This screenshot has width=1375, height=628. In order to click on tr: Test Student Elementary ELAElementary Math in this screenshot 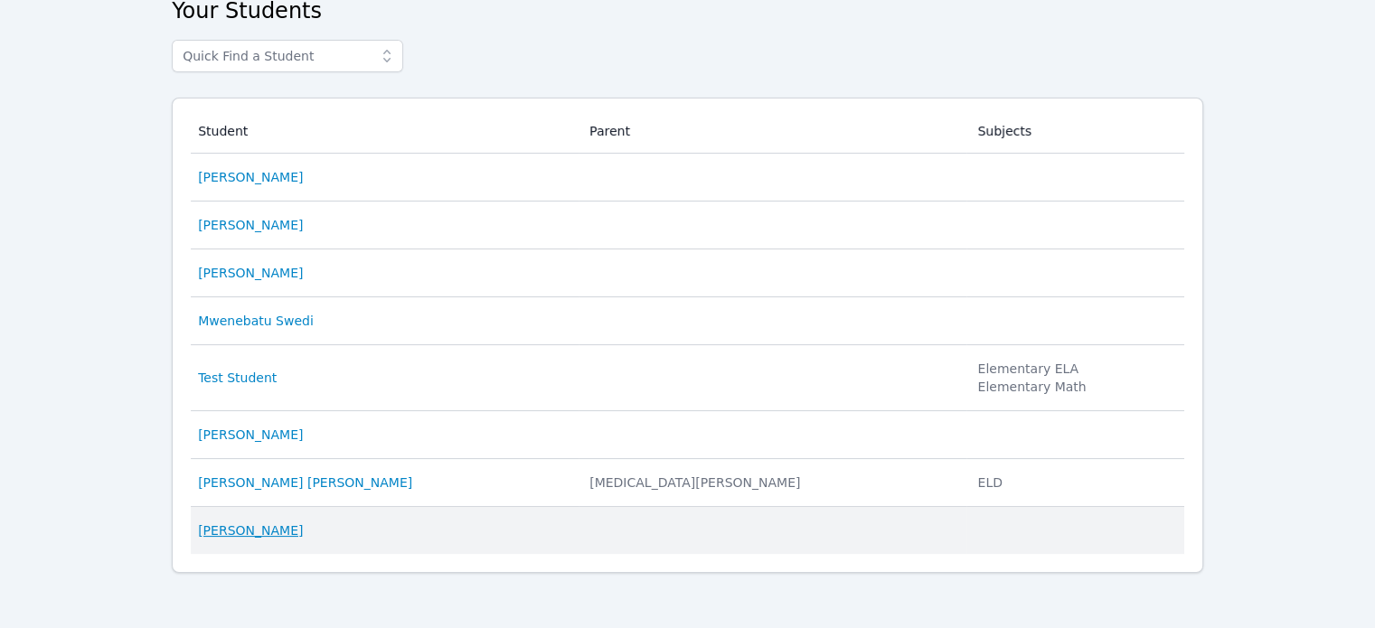, I will do `click(687, 378)`.